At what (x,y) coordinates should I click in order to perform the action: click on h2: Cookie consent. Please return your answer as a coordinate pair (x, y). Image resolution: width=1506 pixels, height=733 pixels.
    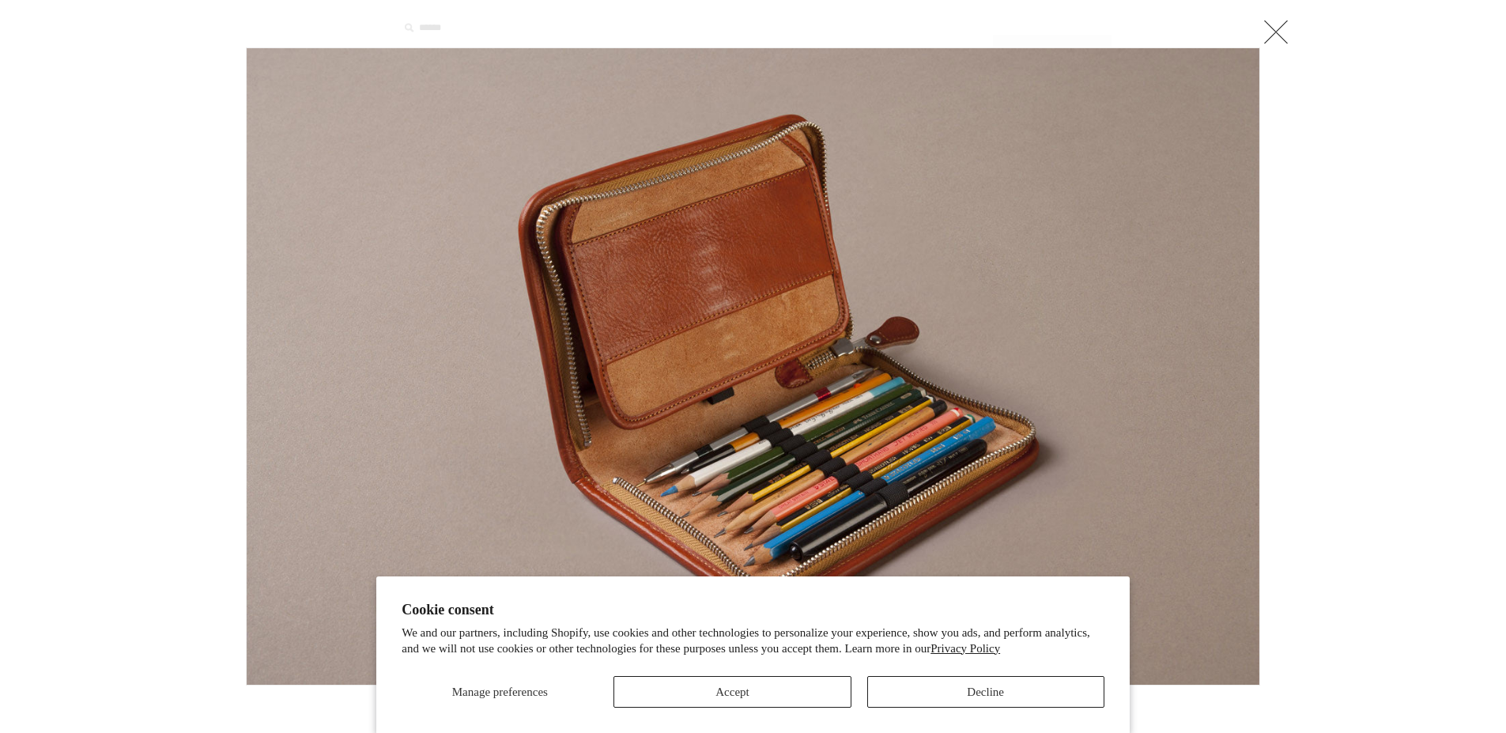
    Looking at the image, I should click on (752, 609).